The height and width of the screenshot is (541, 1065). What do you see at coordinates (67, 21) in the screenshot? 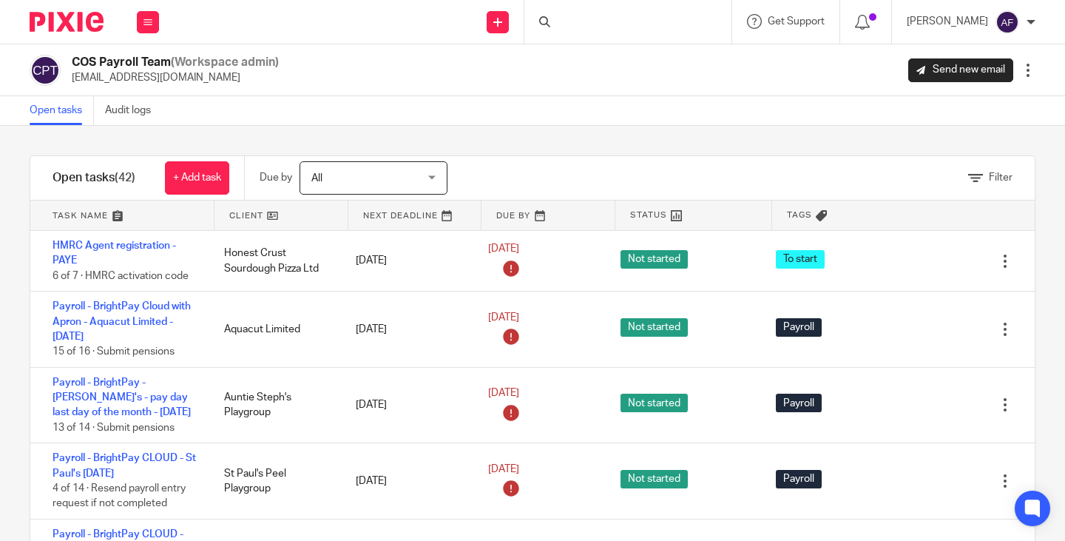
I see `img: Pixie` at bounding box center [67, 21].